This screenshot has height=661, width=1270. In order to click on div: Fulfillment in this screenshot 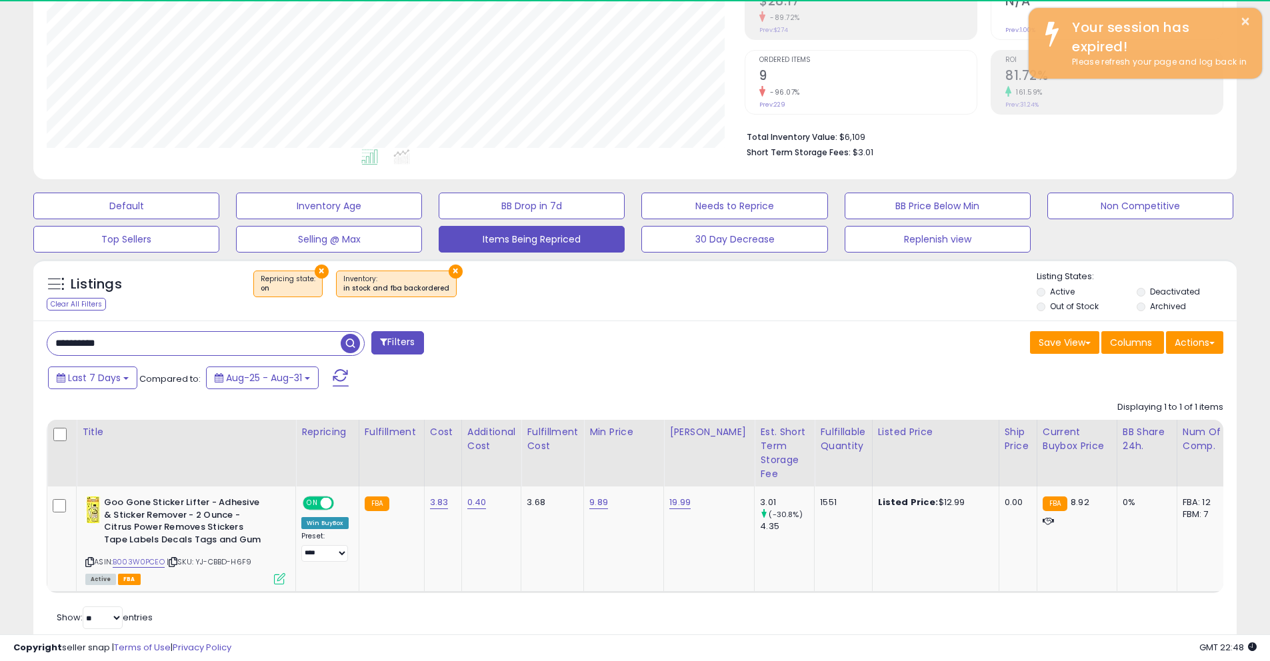, I will do `click(391, 432)`.